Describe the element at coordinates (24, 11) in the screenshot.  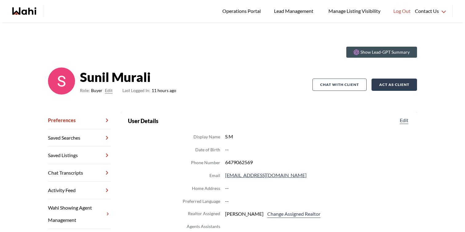
I see `a: Wahi homepage` at that location.